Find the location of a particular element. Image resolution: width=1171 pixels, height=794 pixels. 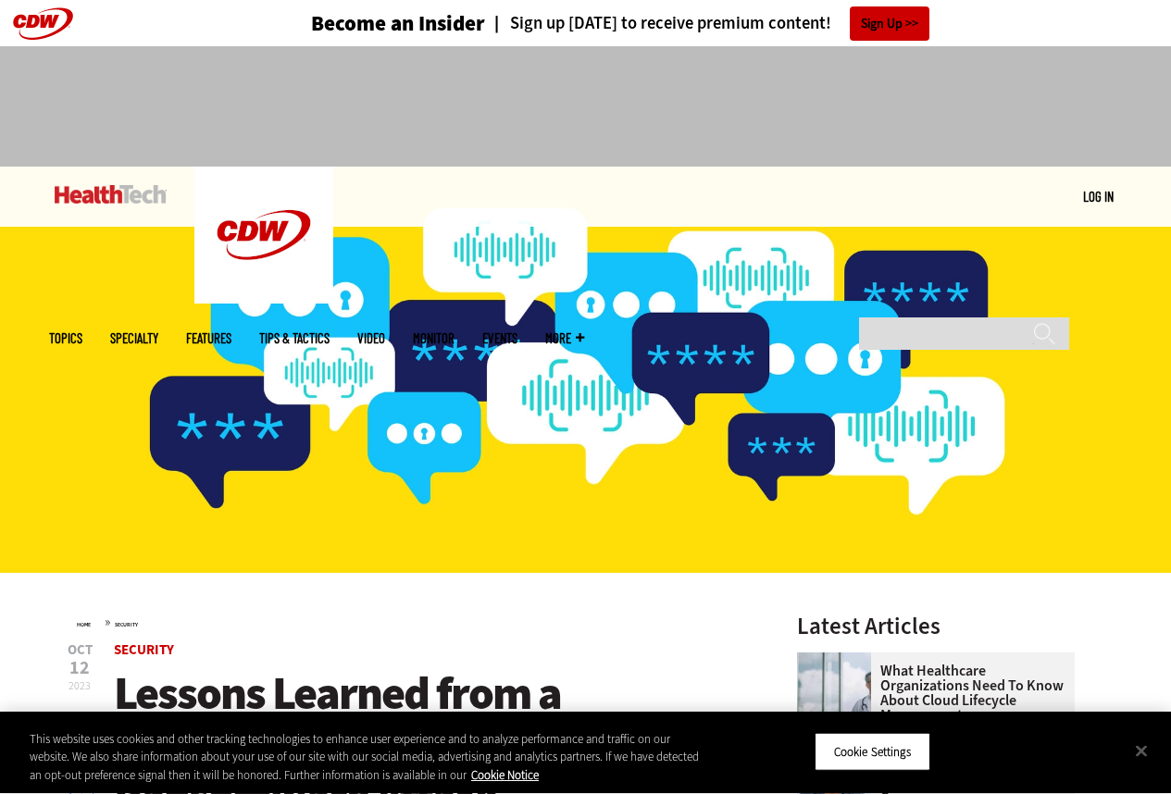

div: This website uses cookies and other tracking technologies to enhance user experience and to analy... is located at coordinates (366, 757).